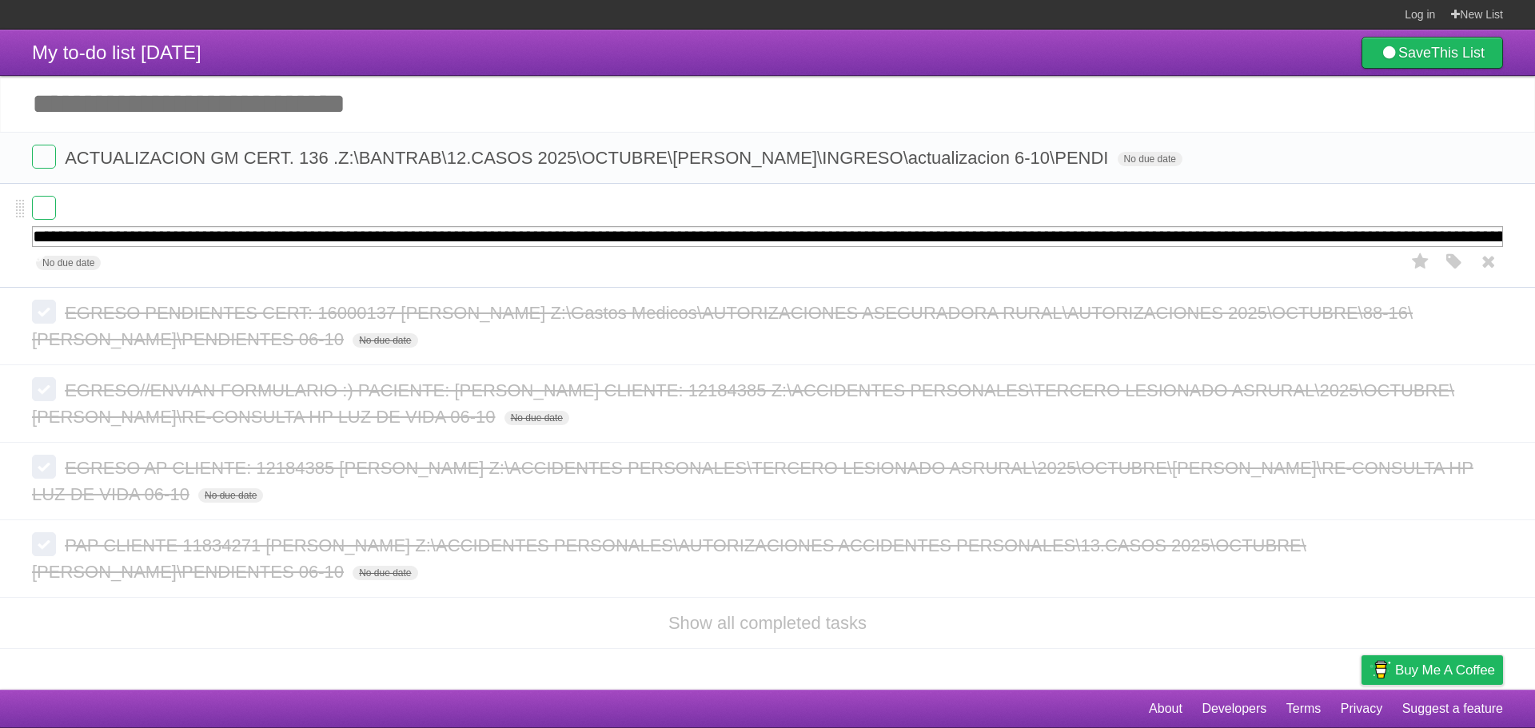 The width and height of the screenshot is (1535, 728). I want to click on a: About, so click(1166, 709).